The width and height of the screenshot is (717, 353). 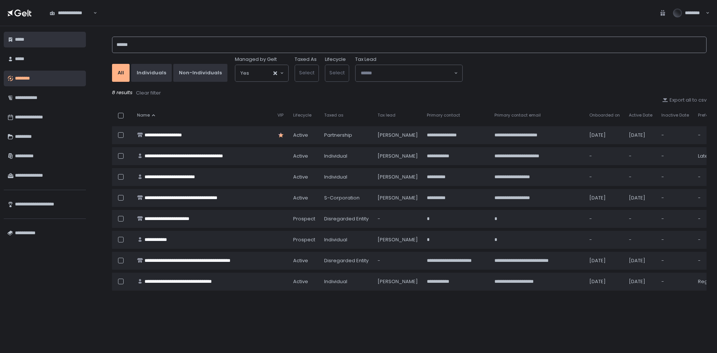 I want to click on button: Non-Individuals, so click(x=200, y=73).